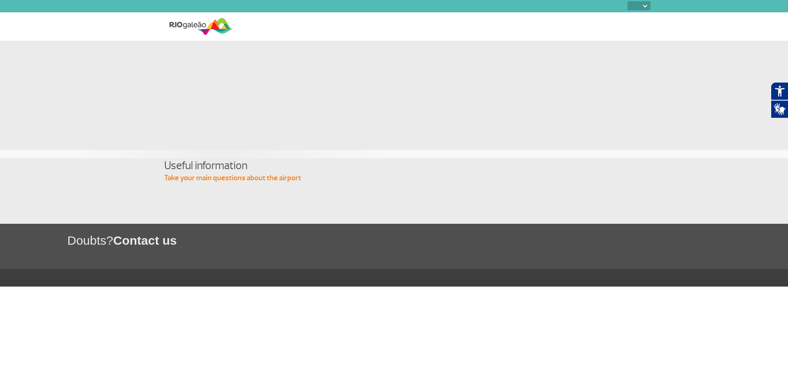 The width and height of the screenshot is (788, 388). I want to click on p: Take your main questions about the airport, so click(394, 178).